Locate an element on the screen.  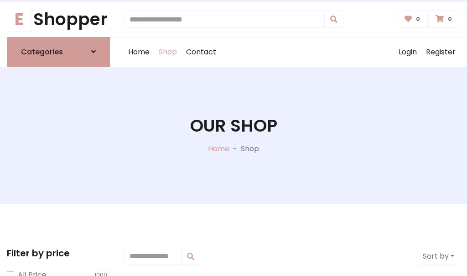
a: Login is located at coordinates (408, 52).